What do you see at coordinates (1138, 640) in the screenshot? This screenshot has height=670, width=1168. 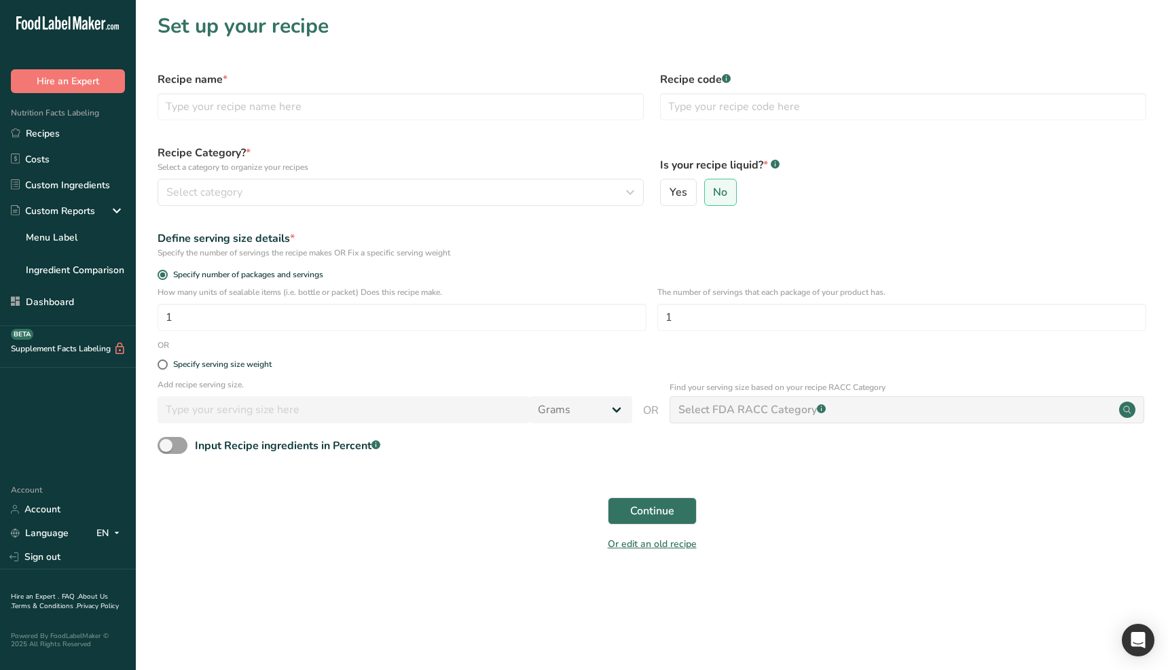 I see `div: Open Intercom Messenger` at bounding box center [1138, 640].